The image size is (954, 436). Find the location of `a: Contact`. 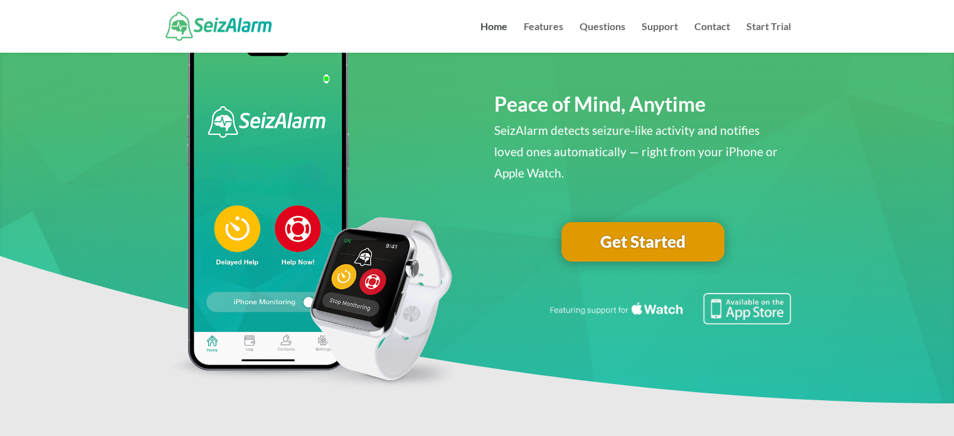

a: Contact is located at coordinates (712, 37).